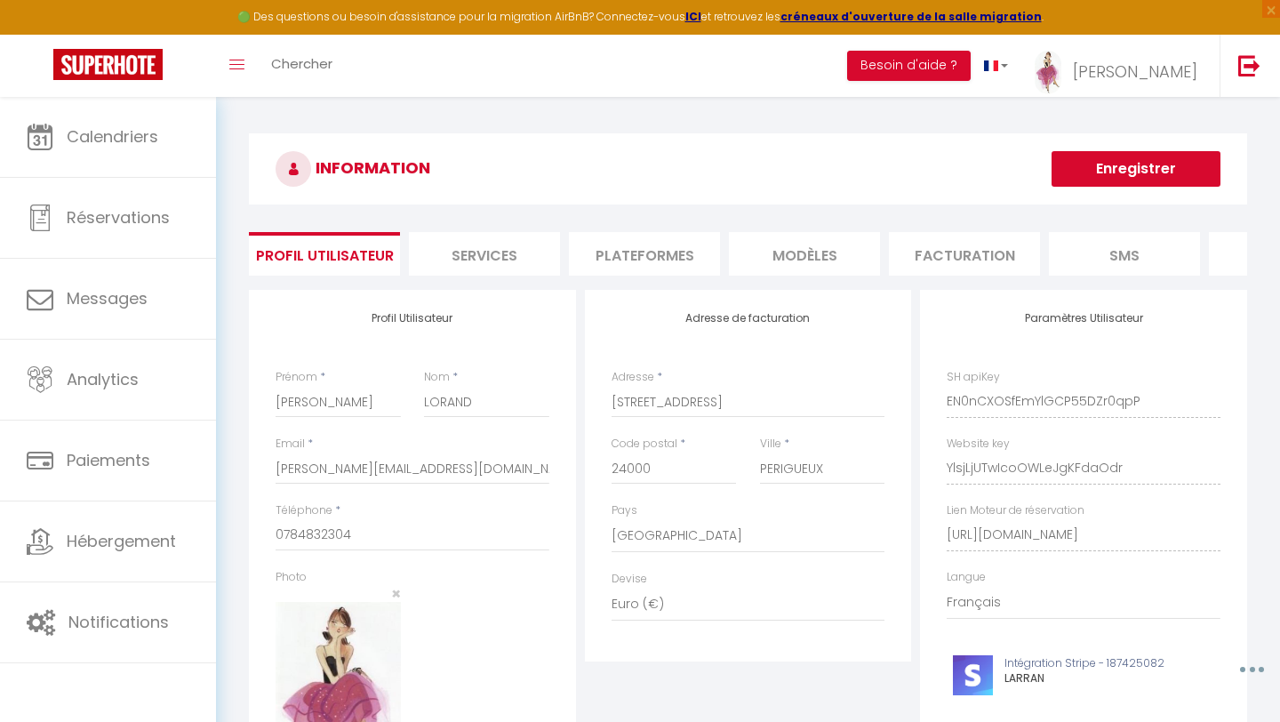  I want to click on button: Close, so click(395, 594).